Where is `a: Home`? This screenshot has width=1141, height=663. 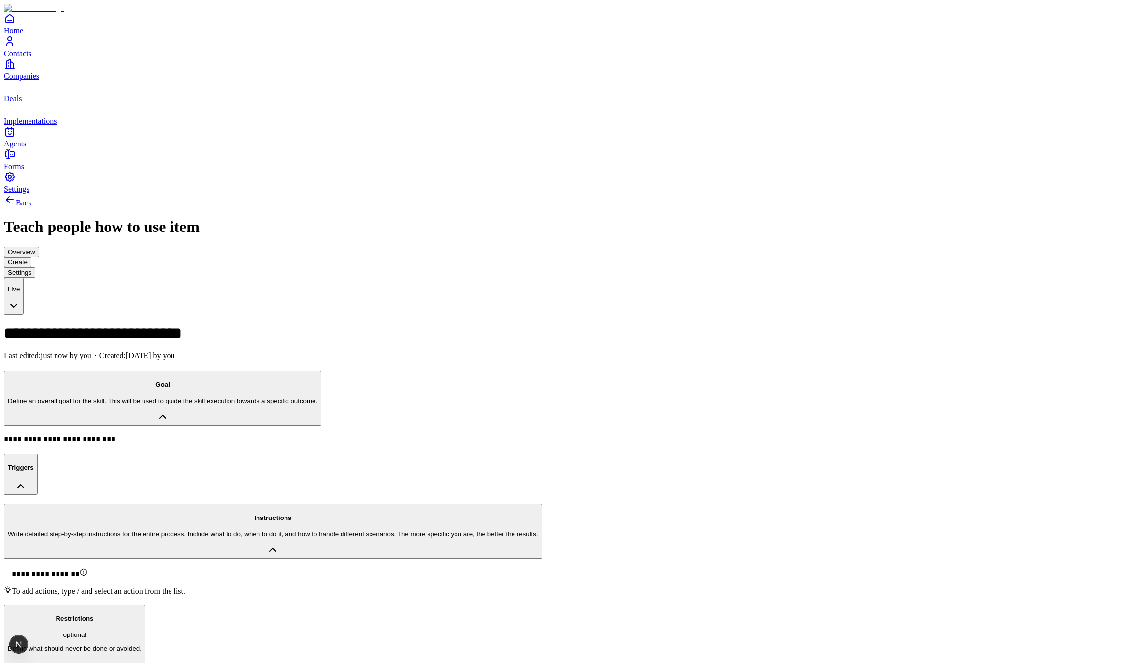
a: Home is located at coordinates (570, 24).